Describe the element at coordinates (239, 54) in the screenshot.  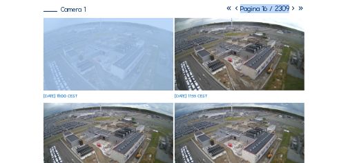
I see `img: image_52880418` at that location.